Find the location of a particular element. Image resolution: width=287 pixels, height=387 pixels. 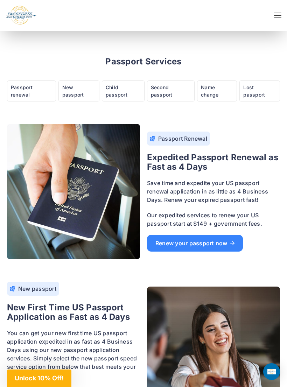

a: Second passport is located at coordinates (171, 91).